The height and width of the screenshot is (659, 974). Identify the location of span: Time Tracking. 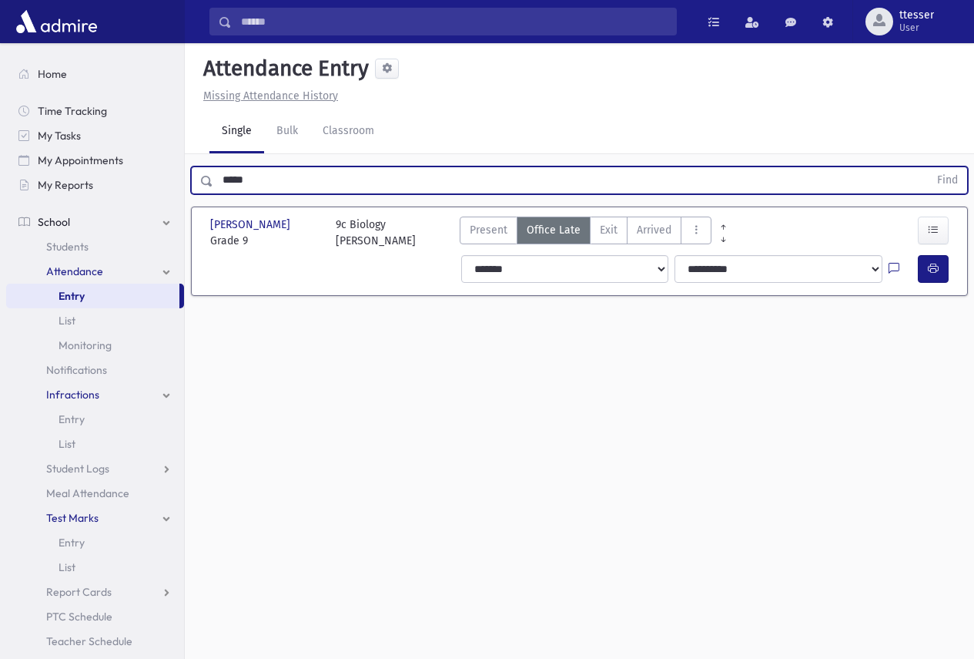
(72, 111).